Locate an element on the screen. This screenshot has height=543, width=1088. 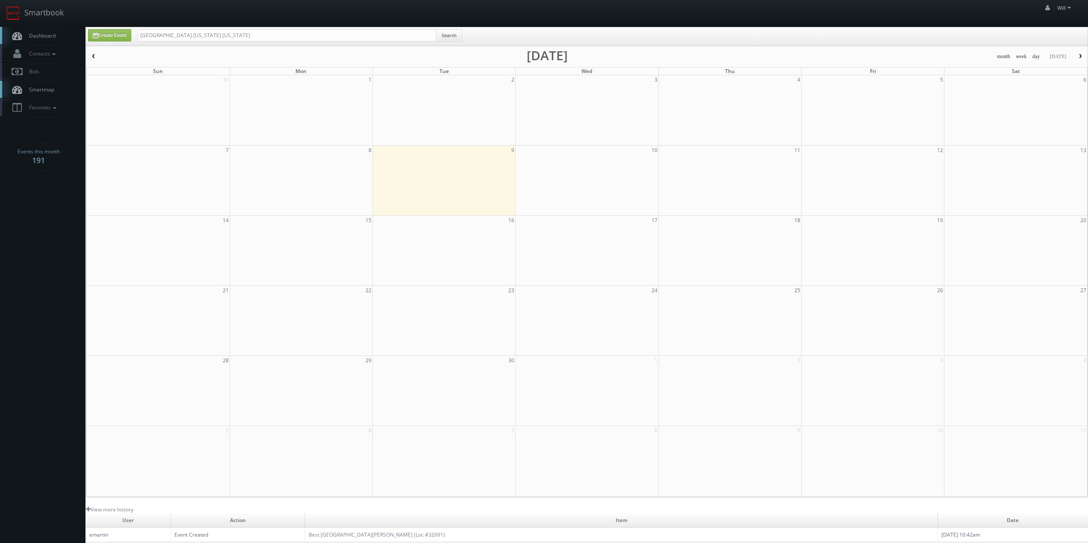
td: Date is located at coordinates (1013, 521).